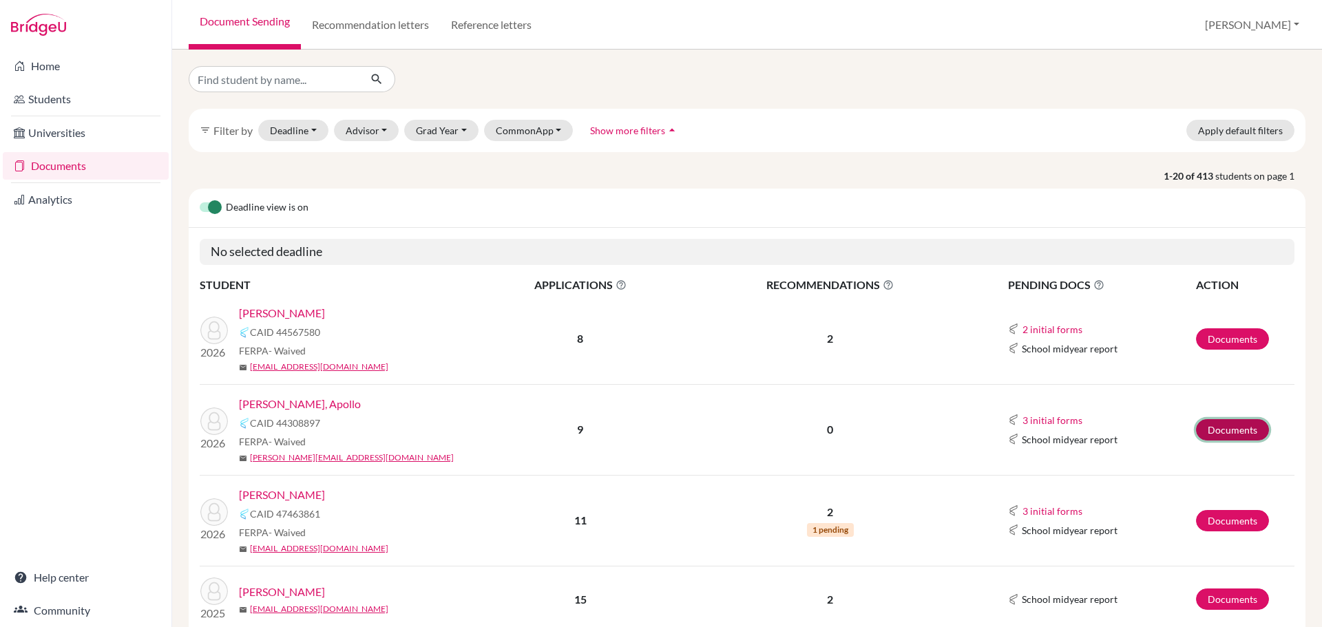  Describe the element at coordinates (747, 252) in the screenshot. I see `h5: No selected deadline` at that location.